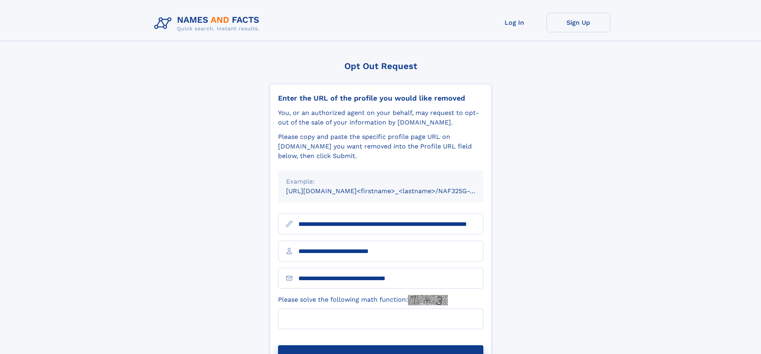 Image resolution: width=761 pixels, height=354 pixels. Describe the element at coordinates (381, 66) in the screenshot. I see `div: Opt Out Request` at that location.